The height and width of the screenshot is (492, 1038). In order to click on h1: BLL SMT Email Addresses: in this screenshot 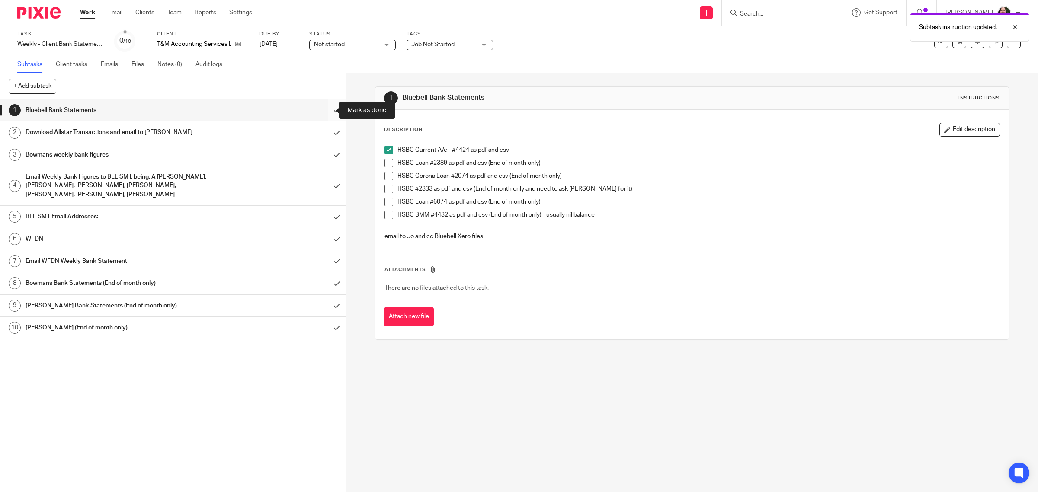, I will do `click(123, 217)`.